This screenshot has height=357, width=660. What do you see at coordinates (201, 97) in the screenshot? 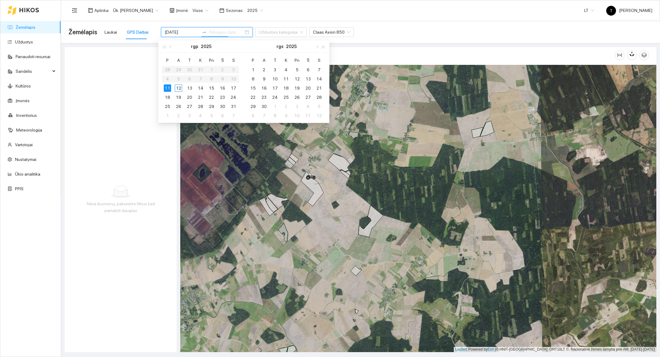
I see `td: 2025-08-21` at bounding box center [201, 97].